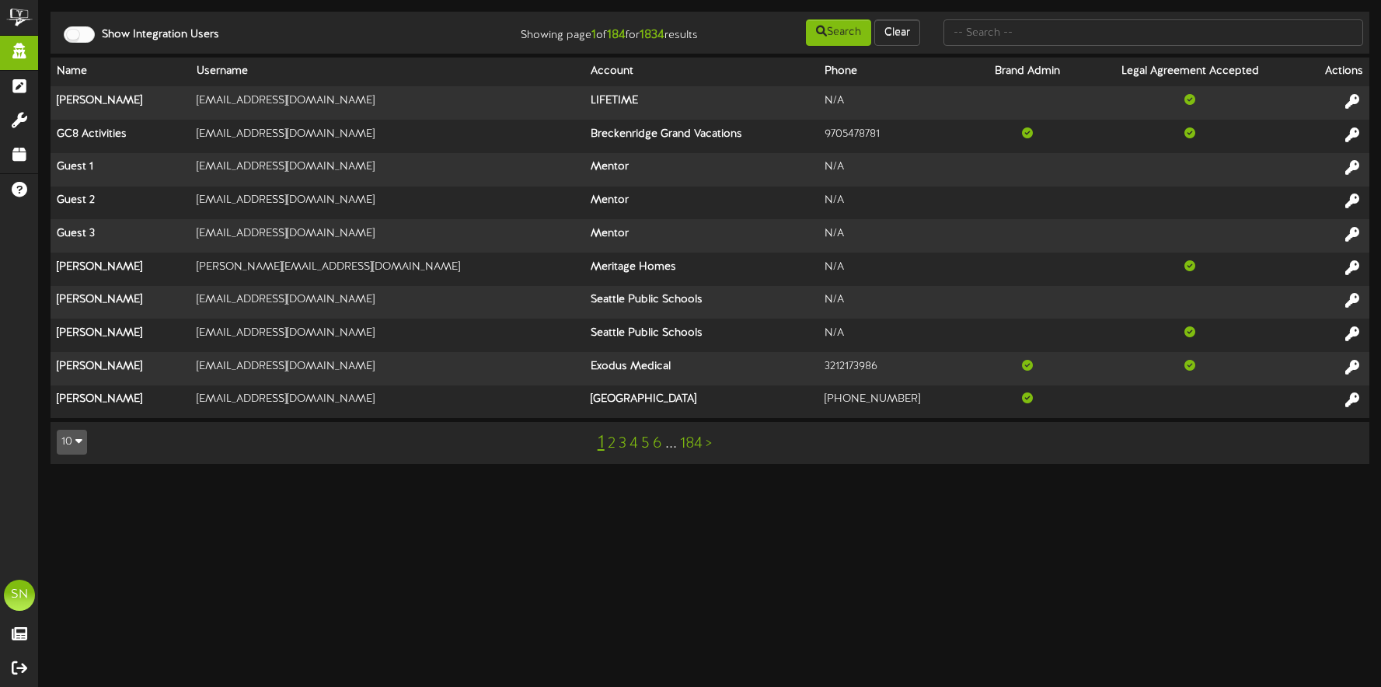  What do you see at coordinates (120, 235) in the screenshot?
I see `th: Guest 3` at bounding box center [120, 235].